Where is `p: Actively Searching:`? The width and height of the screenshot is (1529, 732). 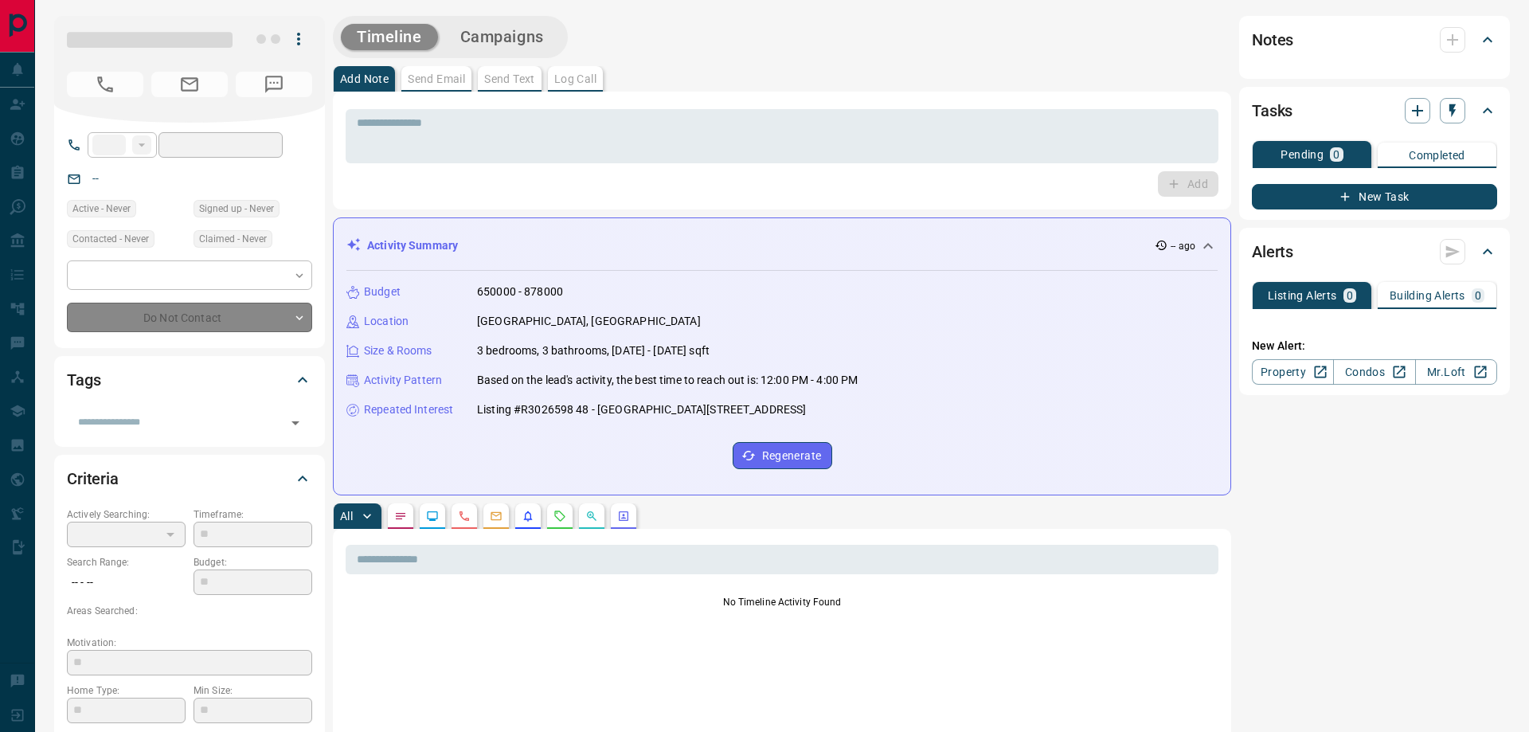
p: Actively Searching: is located at coordinates (126, 514).